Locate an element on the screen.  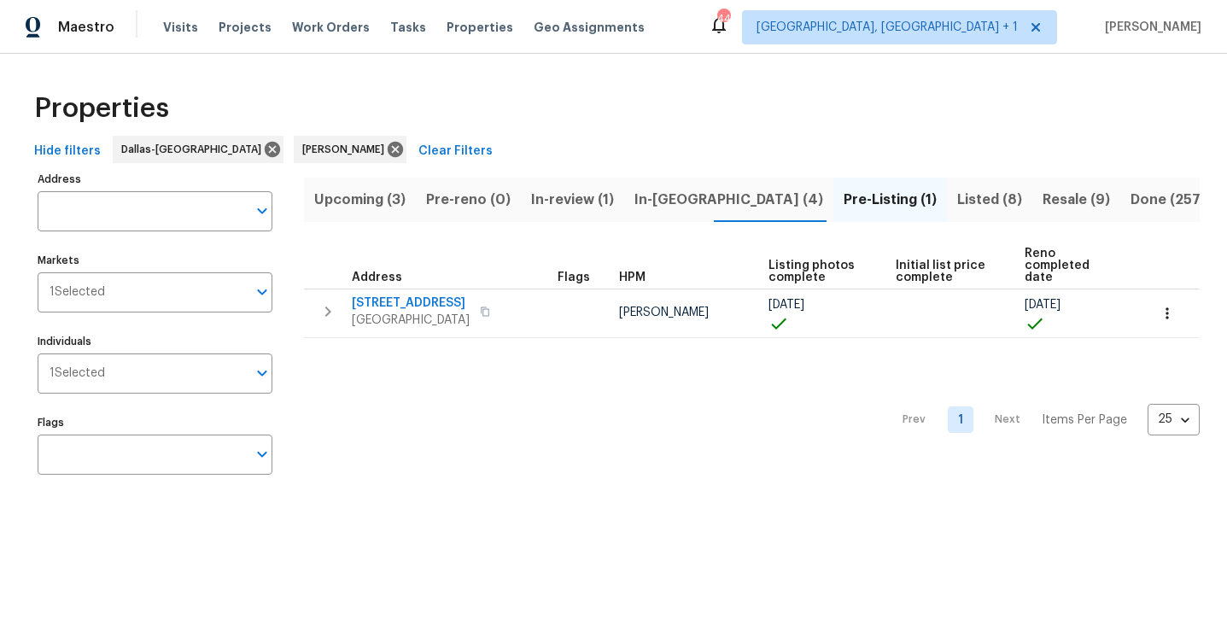
span: HPM is located at coordinates (632, 278).